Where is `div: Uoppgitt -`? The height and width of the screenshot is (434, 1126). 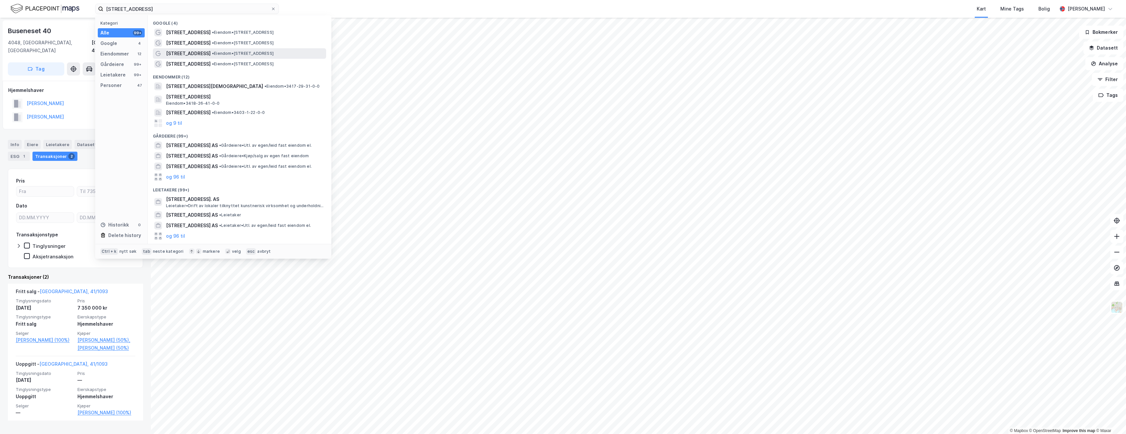
div: Uoppgitt - is located at coordinates (62, 365).